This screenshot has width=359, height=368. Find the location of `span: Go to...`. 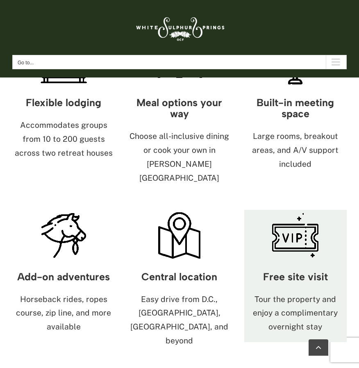

span: Go to... is located at coordinates (25, 63).